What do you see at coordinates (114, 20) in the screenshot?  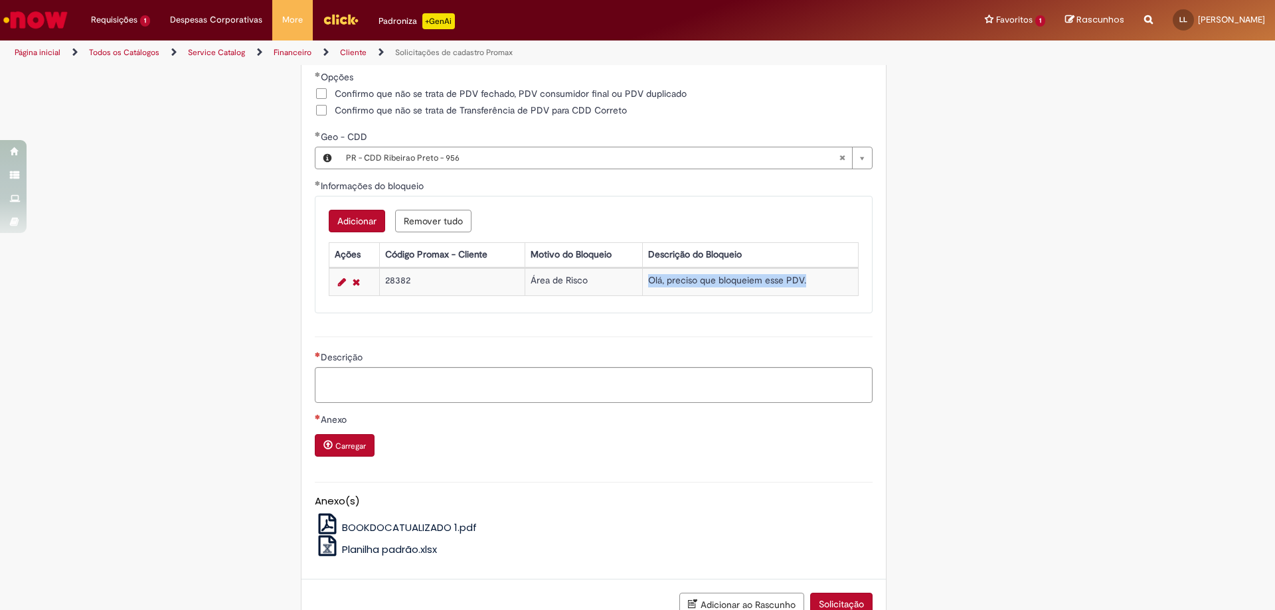 I see `span: Requisições` at bounding box center [114, 20].